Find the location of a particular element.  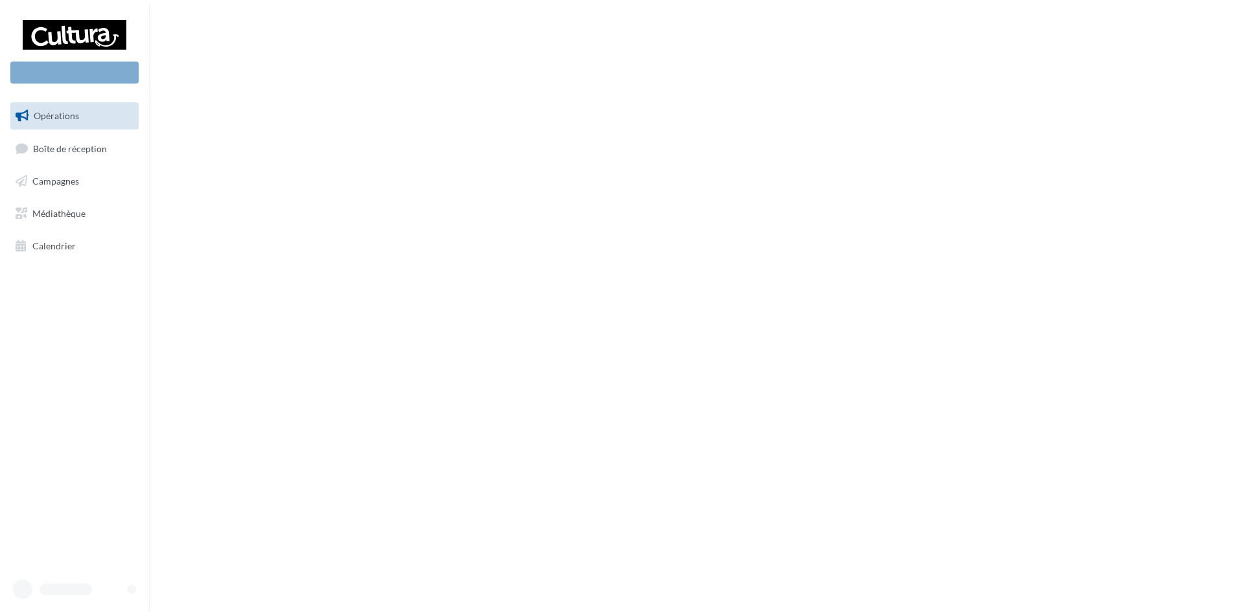

a: Calendrier is located at coordinates (74, 246).